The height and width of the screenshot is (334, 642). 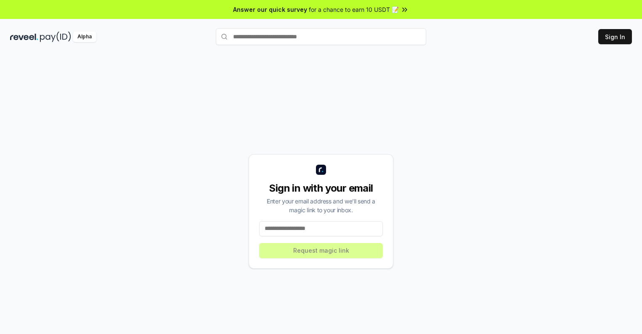 I want to click on span: Answer our quick survey, so click(x=270, y=9).